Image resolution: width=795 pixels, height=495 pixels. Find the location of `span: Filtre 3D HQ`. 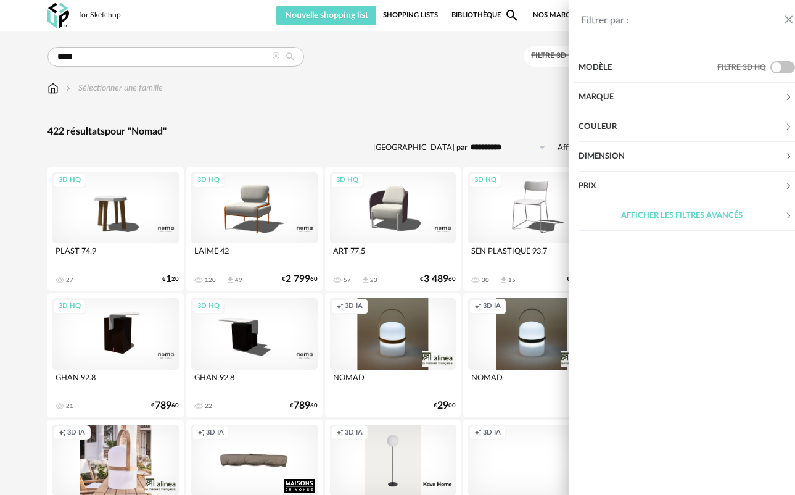

span: Filtre 3D HQ is located at coordinates (729, 67).